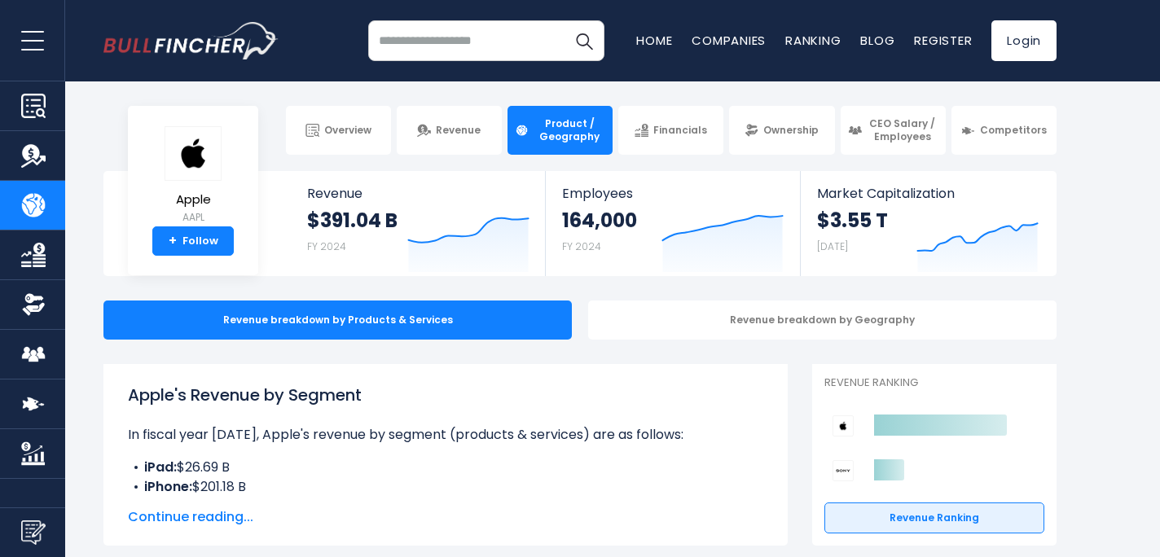 This screenshot has width=1160, height=557. Describe the element at coordinates (893, 130) in the screenshot. I see `a: CEO Salary / Employees` at that location.